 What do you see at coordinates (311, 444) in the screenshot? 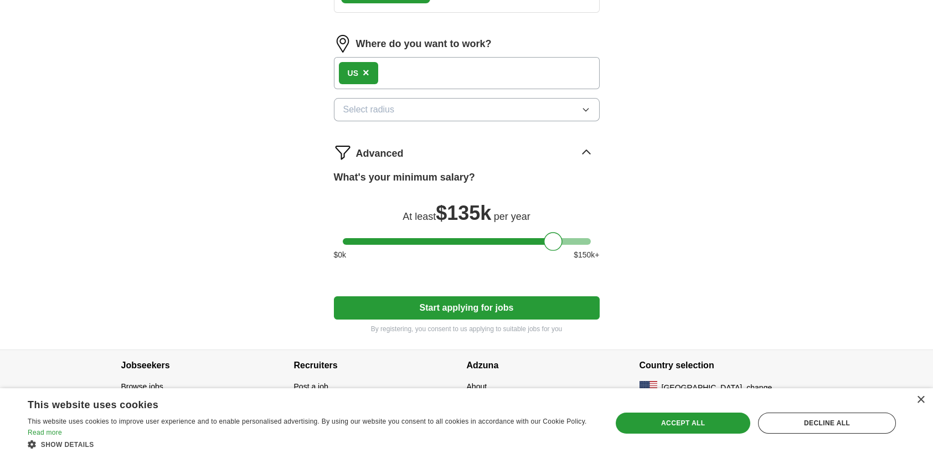
I see `div: Show details` at bounding box center [311, 444].